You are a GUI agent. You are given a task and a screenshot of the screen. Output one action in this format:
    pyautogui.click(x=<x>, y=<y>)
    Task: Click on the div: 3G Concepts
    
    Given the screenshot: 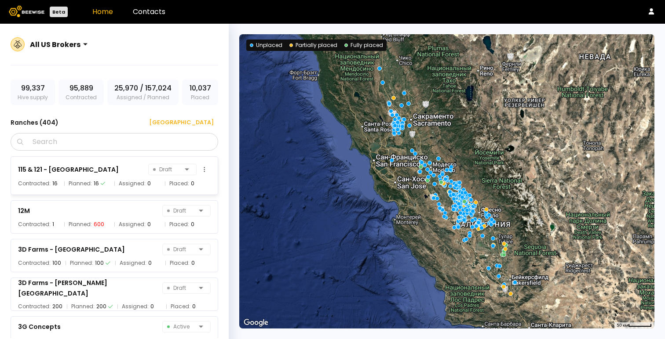 What is the action you would take?
    pyautogui.click(x=39, y=327)
    